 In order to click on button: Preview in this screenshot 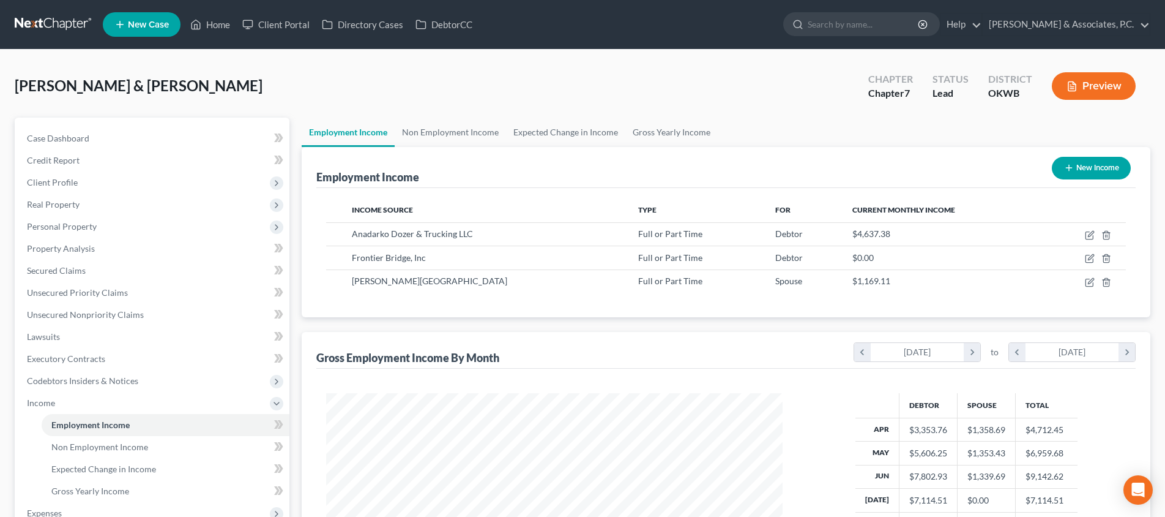, I will do `click(1094, 86)`.